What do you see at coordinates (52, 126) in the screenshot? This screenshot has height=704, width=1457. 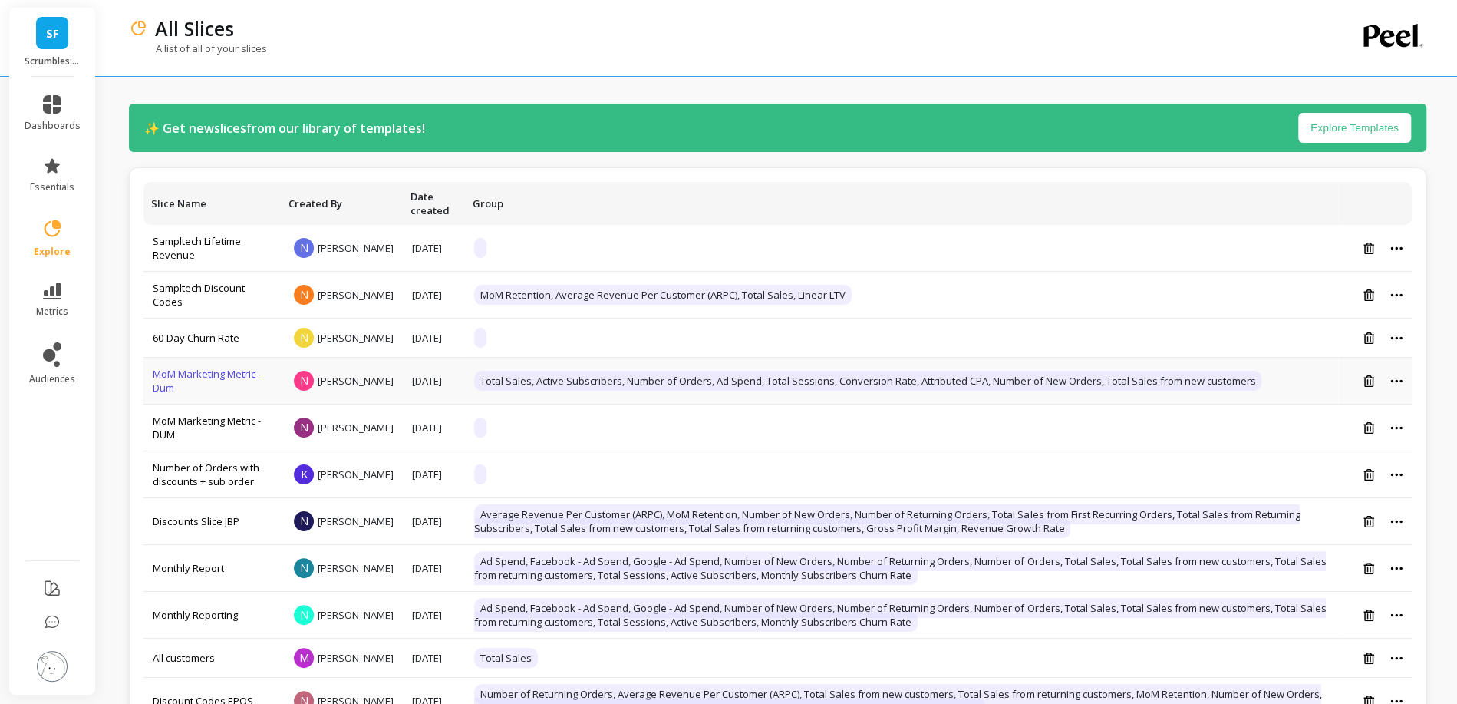 I see `span: dashboards` at bounding box center [52, 126].